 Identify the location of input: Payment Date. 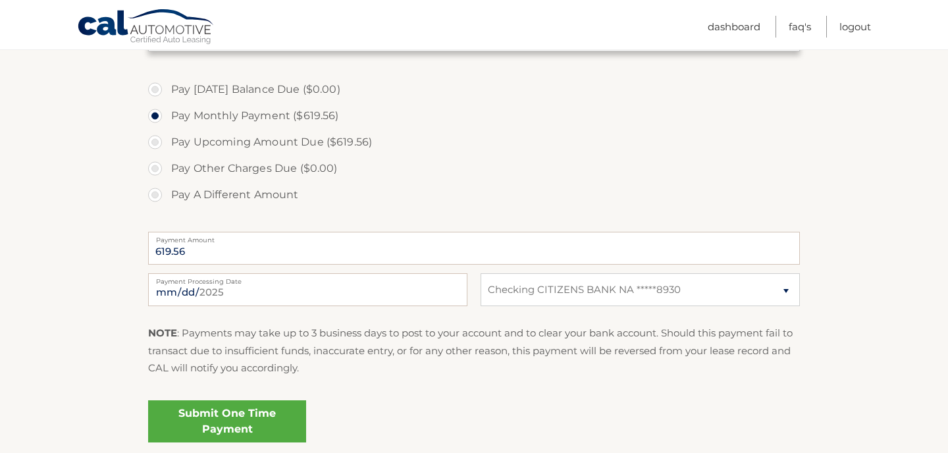
(308, 290).